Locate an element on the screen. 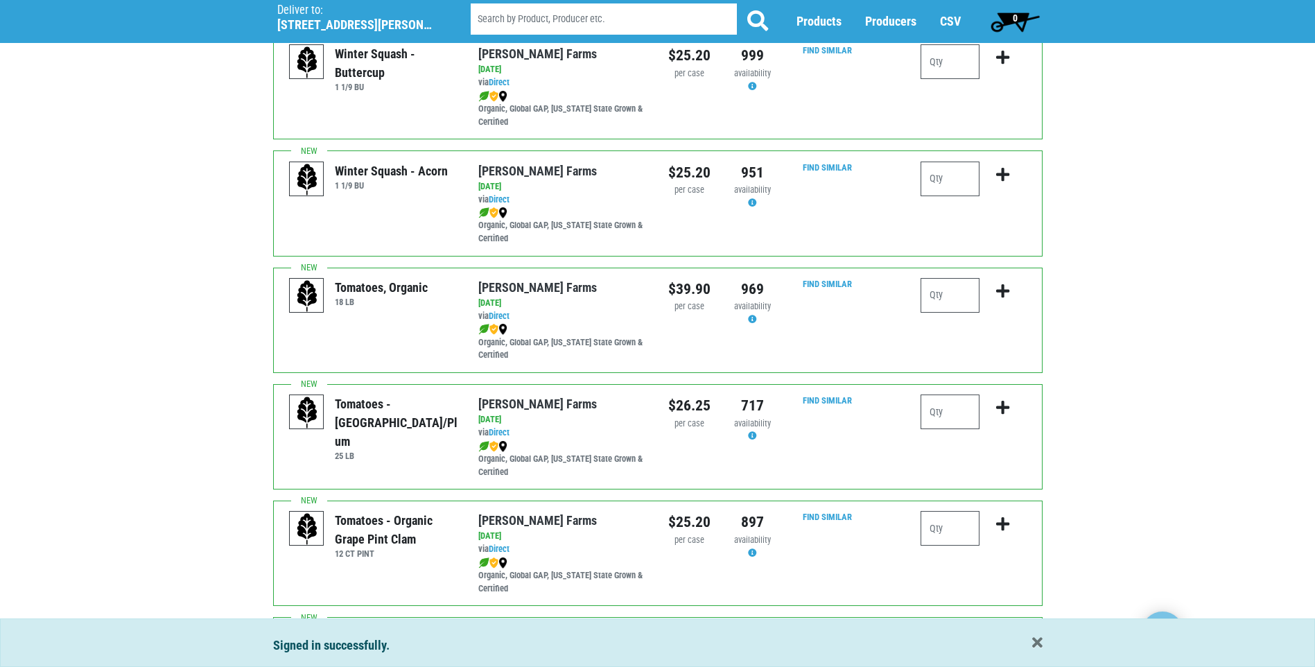  div: 951 is located at coordinates (752, 173).